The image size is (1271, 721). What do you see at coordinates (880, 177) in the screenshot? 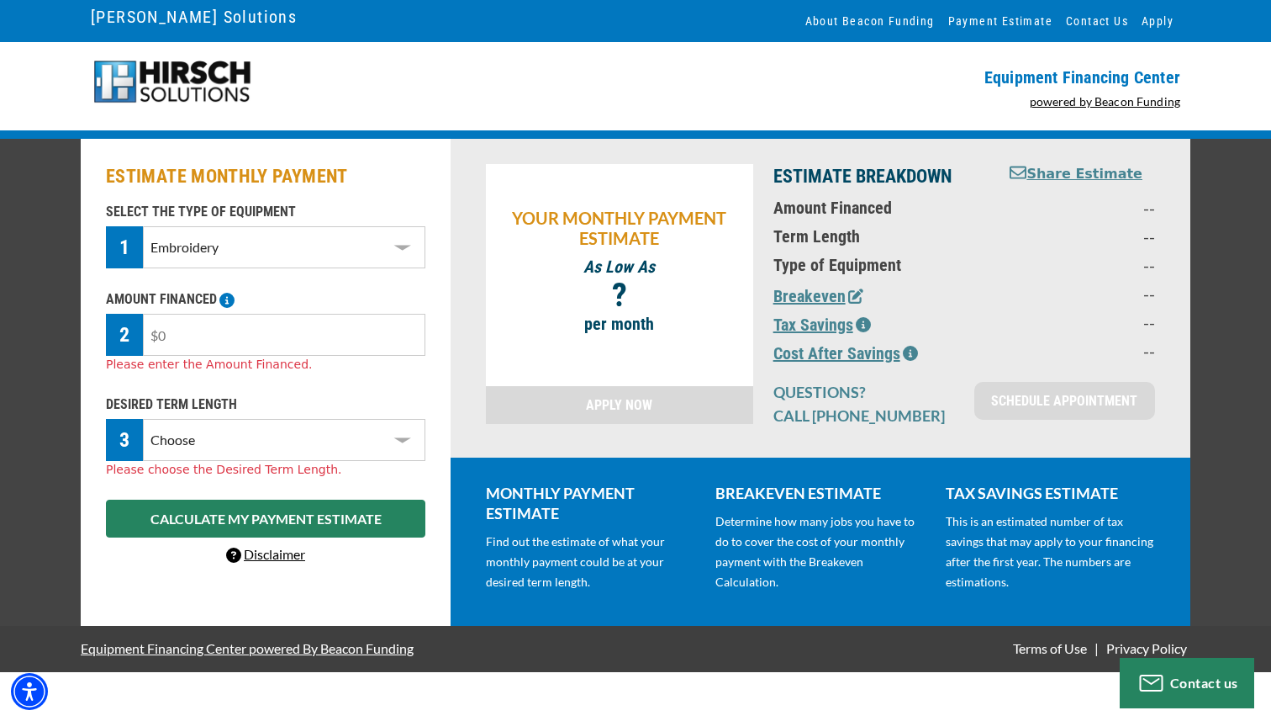
I see `p: ESTIMATE BREAKDOWN` at bounding box center [880, 177].